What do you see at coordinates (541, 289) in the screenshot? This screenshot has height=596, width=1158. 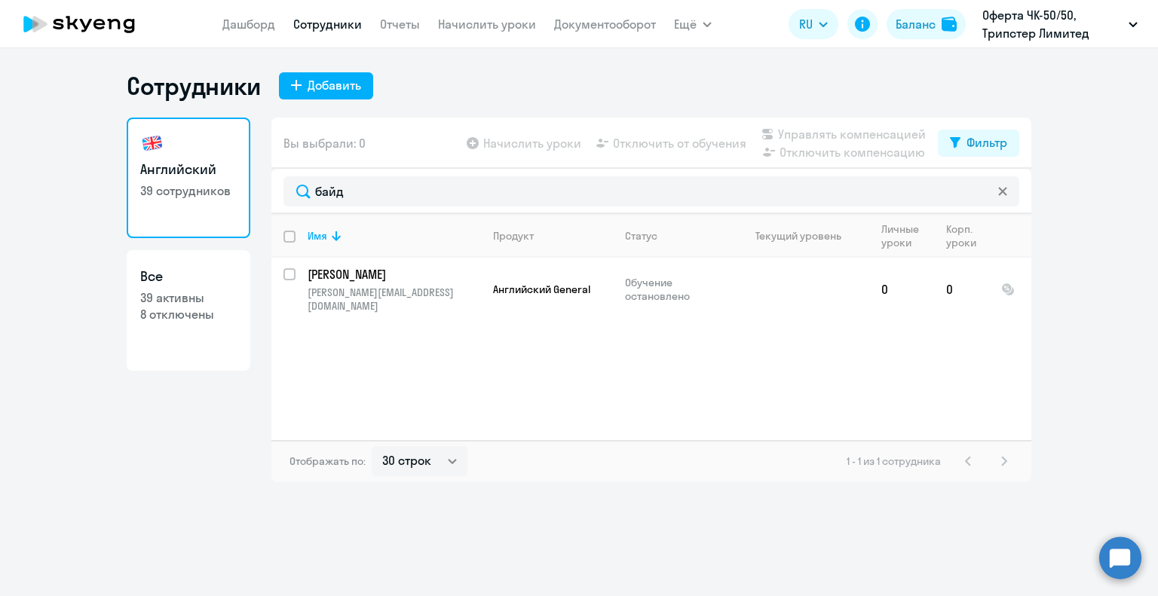 I see `span: Английский General` at bounding box center [541, 289].